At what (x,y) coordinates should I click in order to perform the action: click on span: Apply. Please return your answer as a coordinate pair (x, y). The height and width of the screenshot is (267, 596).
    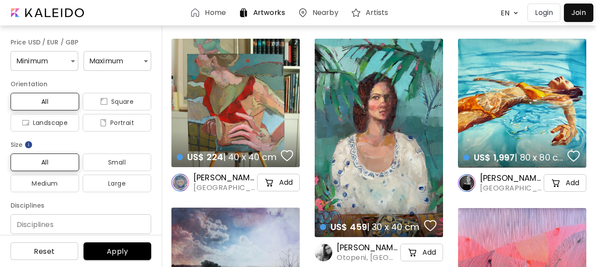
    Looking at the image, I should click on (117, 251).